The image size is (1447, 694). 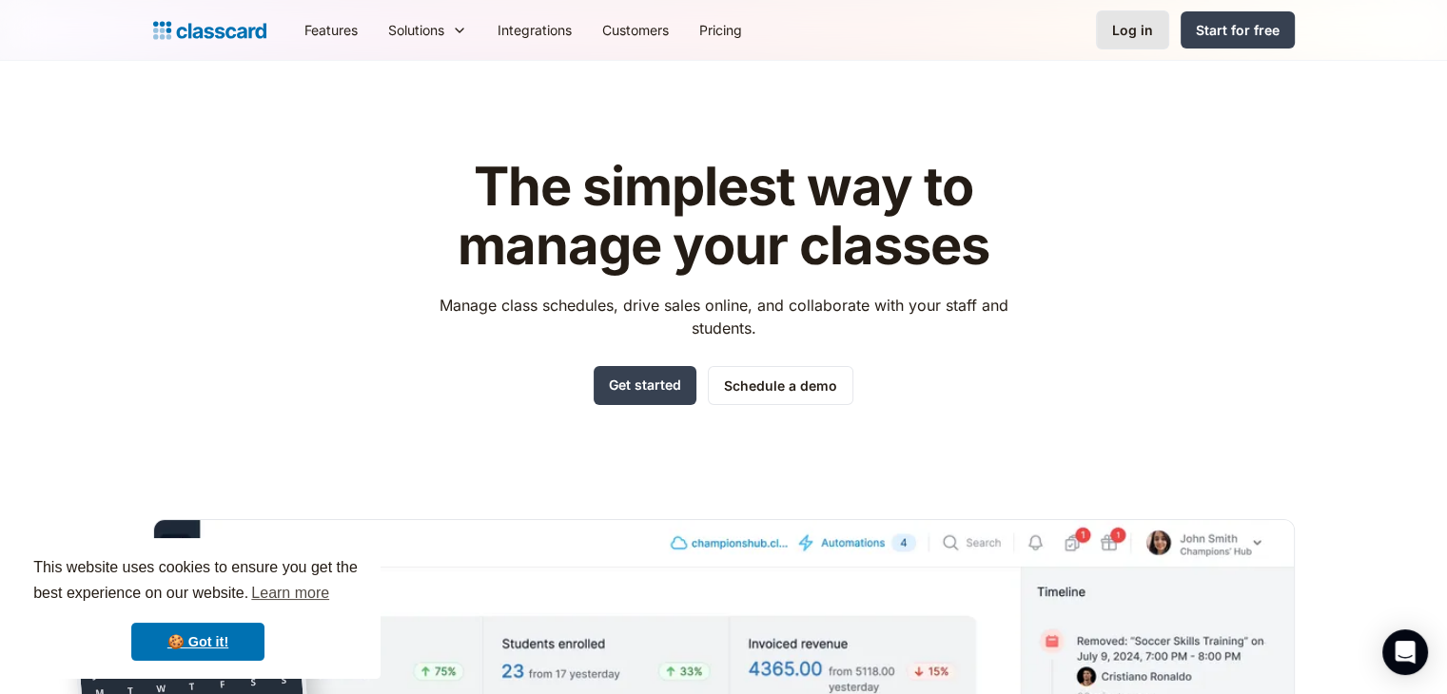 I want to click on div: cookieconsent, so click(x=198, y=609).